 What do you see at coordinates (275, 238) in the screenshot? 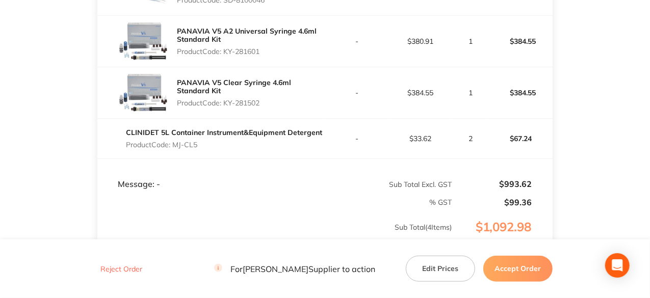
I see `p: Sub Total ( 4 Items)` at bounding box center [275, 238].